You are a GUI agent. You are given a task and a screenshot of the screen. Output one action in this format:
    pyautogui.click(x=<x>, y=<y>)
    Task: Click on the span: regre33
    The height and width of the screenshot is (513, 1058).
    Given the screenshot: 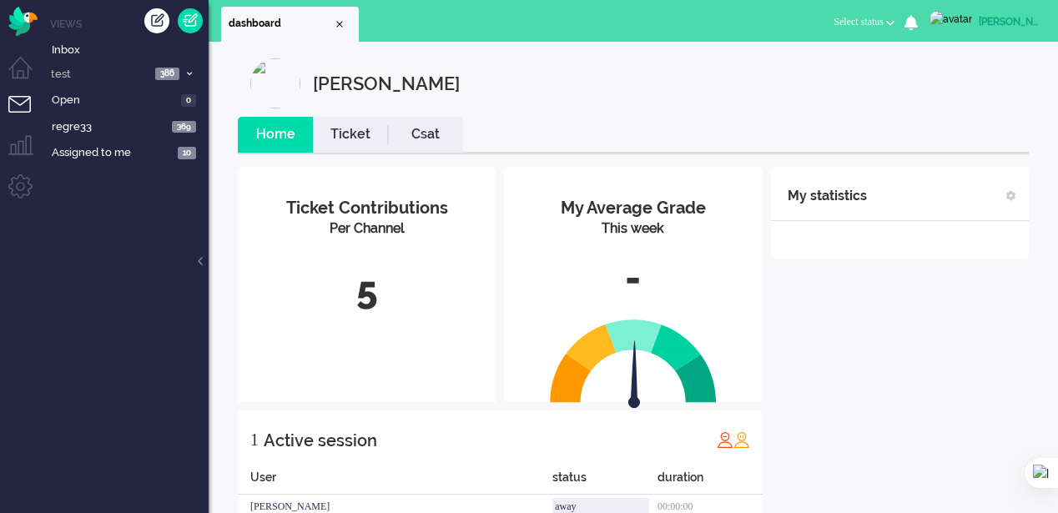 What is the action you would take?
    pyautogui.click(x=109, y=127)
    